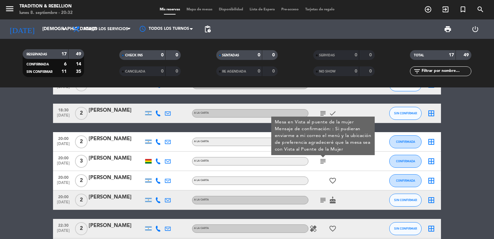  Describe the element at coordinates (428, 9) in the screenshot. I see `i: add_circle_outline` at that location.